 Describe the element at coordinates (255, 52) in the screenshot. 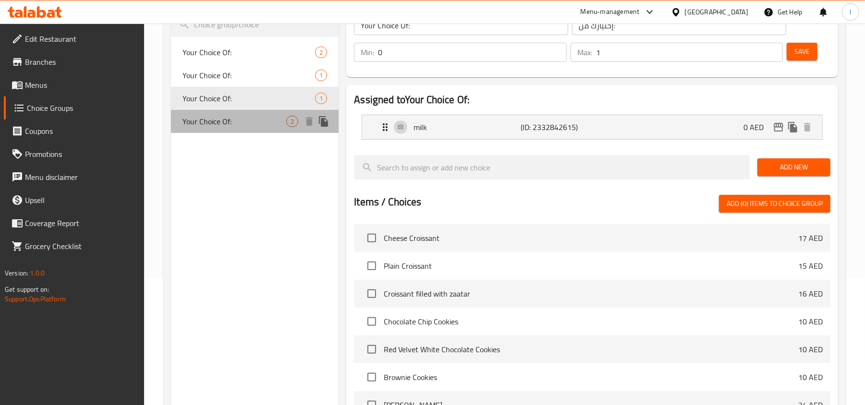

I see `div: Your Choice Of:2` at that location.